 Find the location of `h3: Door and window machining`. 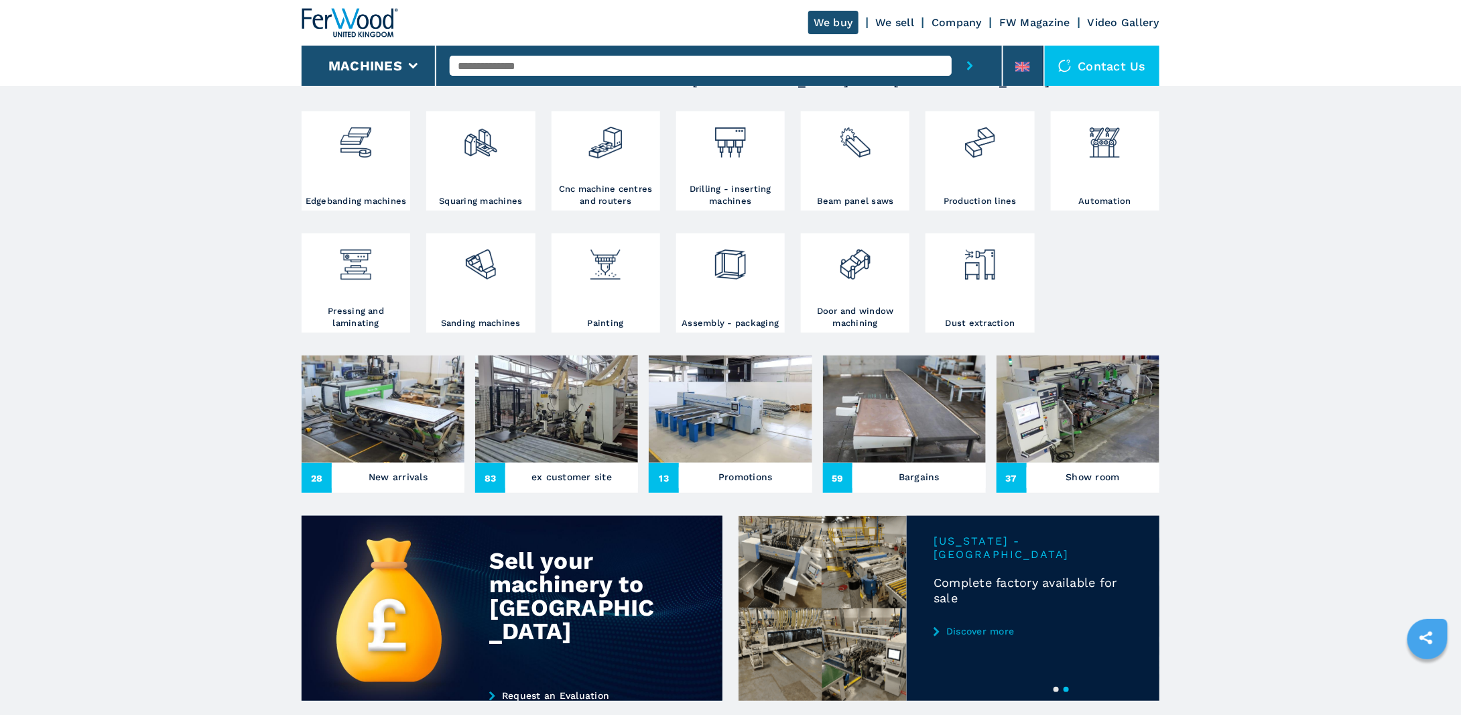

h3: Door and window machining is located at coordinates (855, 317).